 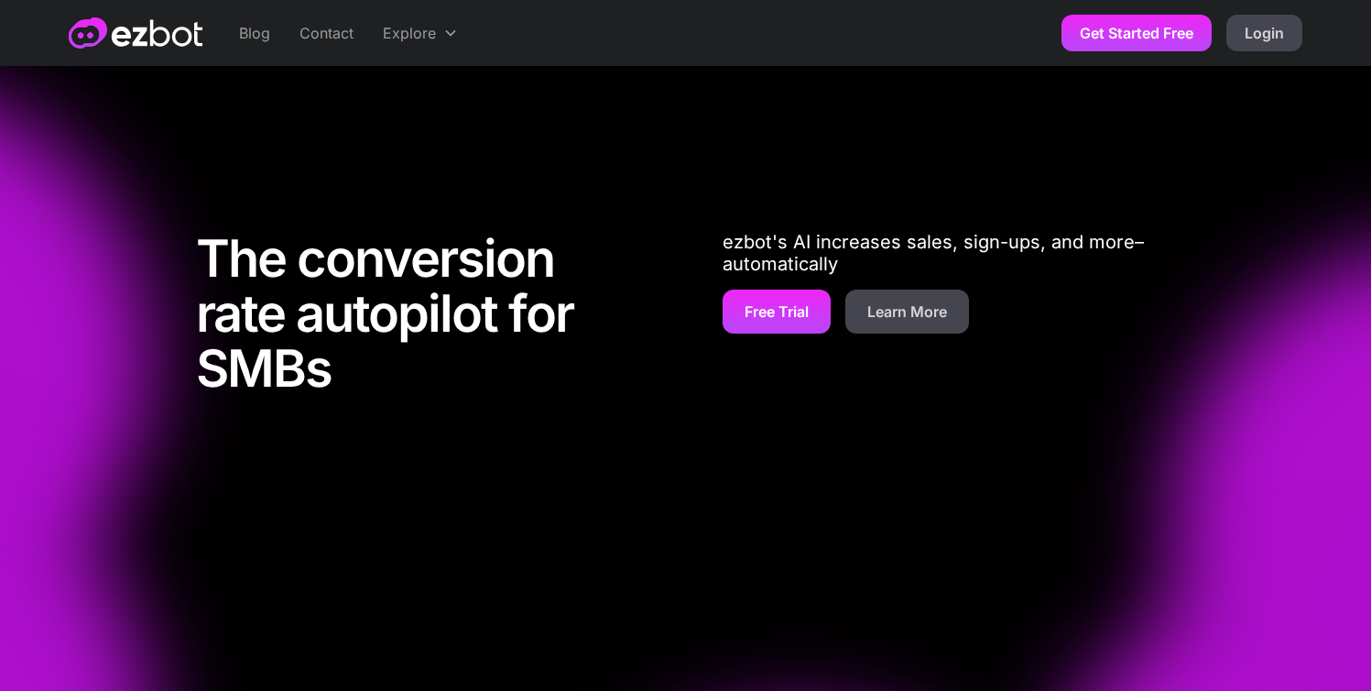 What do you see at coordinates (1264, 33) in the screenshot?
I see `a: Login` at bounding box center [1264, 33].